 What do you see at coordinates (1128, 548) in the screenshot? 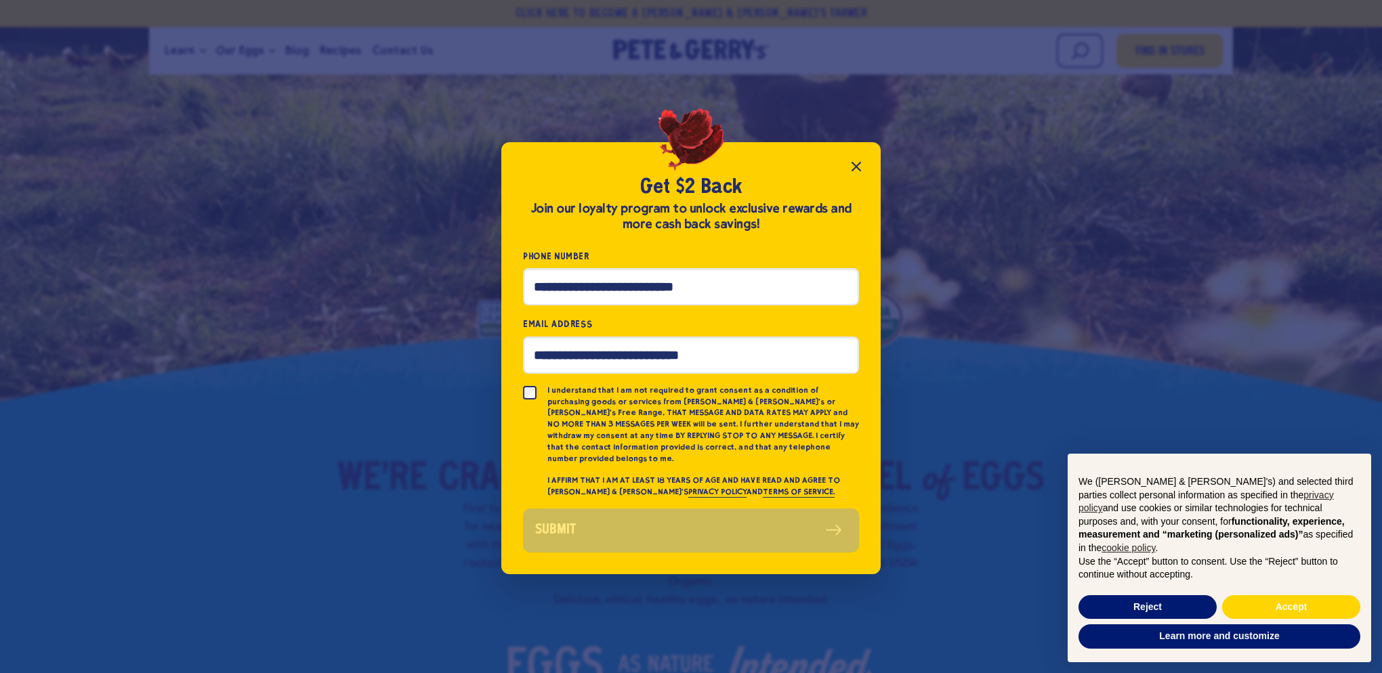
I see `a: cookie policy` at bounding box center [1128, 548].